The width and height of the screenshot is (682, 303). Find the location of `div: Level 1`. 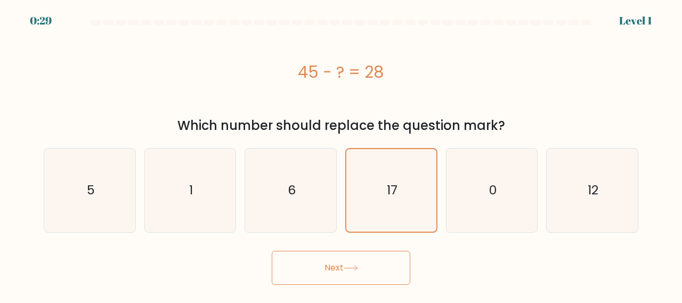

div: Level 1 is located at coordinates (636, 21).